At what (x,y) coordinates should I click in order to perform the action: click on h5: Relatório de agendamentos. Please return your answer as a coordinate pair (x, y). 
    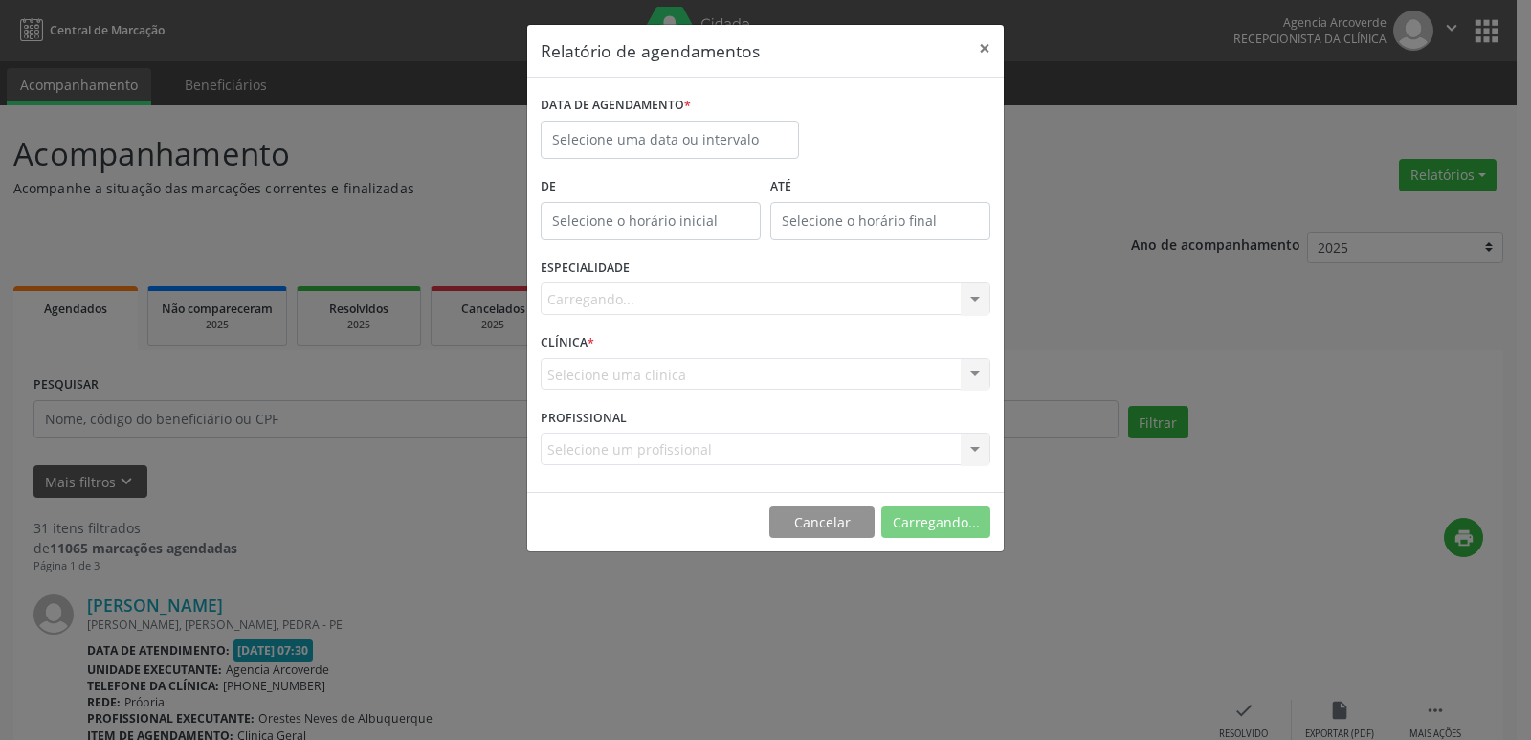
    Looking at the image, I should click on (650, 51).